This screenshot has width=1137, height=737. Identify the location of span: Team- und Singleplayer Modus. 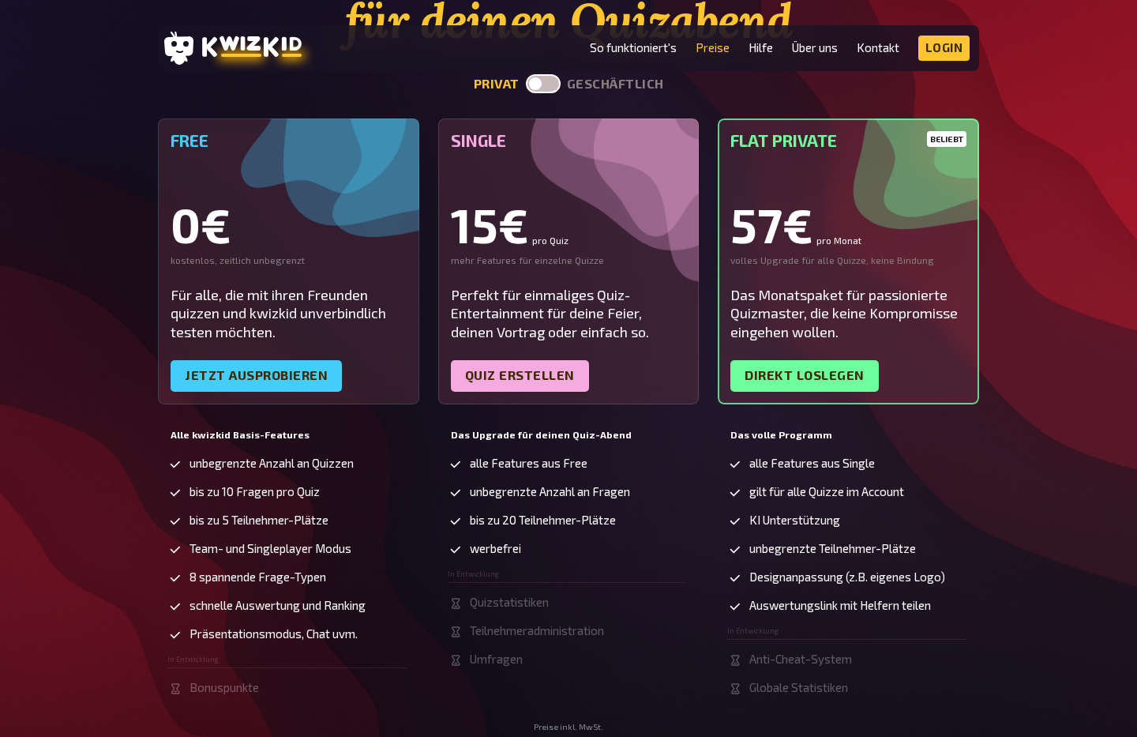
(270, 548).